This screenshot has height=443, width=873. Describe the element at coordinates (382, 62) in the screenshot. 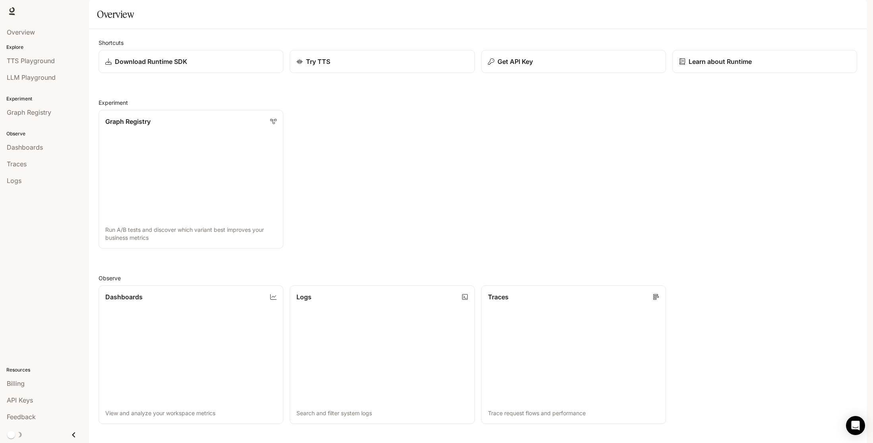

I see `a: Try TTS` at that location.